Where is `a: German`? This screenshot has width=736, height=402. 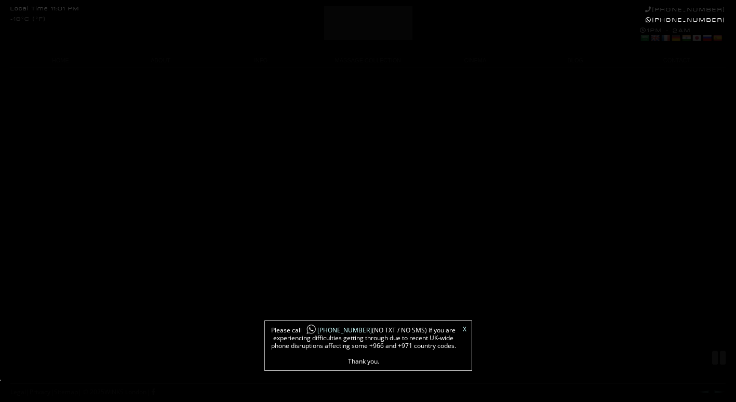
a: German is located at coordinates (676, 38).